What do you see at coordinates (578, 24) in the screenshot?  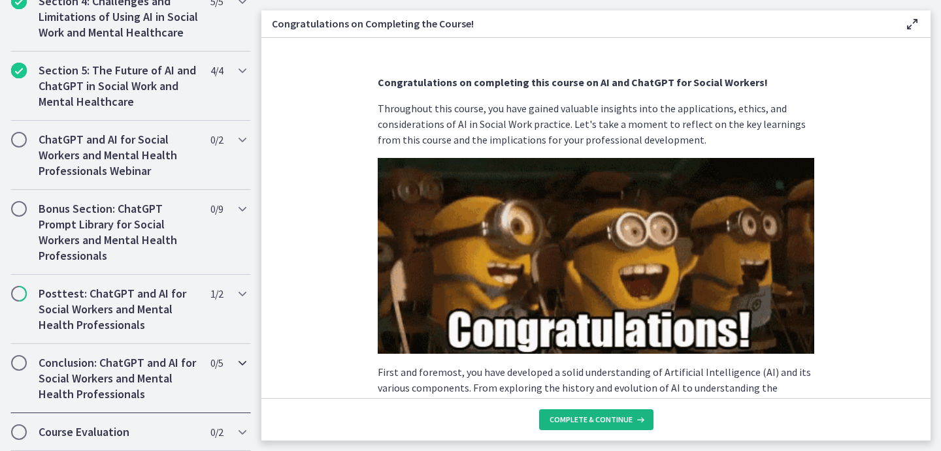 I see `h3: Congratulations on Completing the Course!` at bounding box center [578, 24].